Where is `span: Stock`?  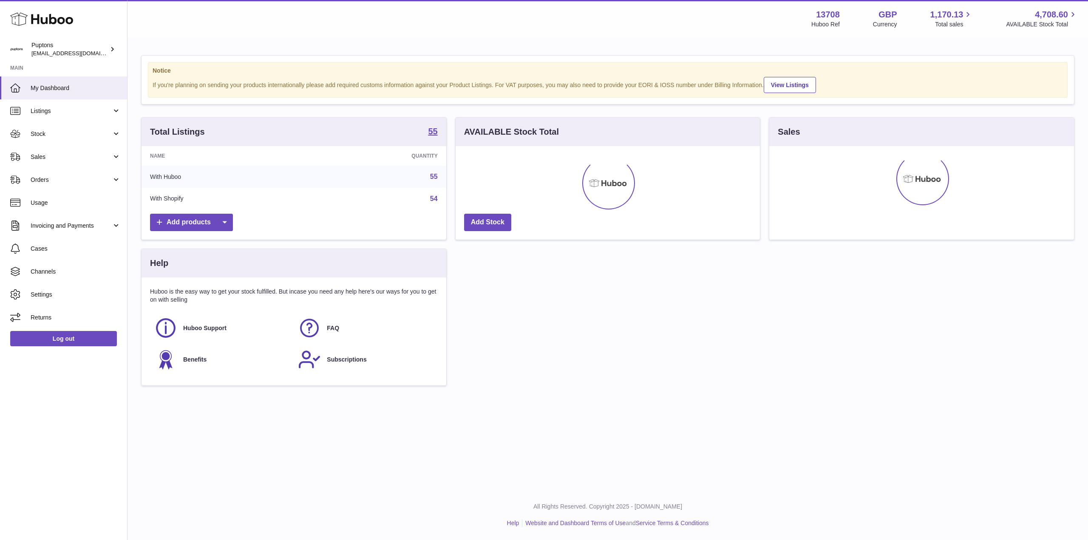 span: Stock is located at coordinates (71, 134).